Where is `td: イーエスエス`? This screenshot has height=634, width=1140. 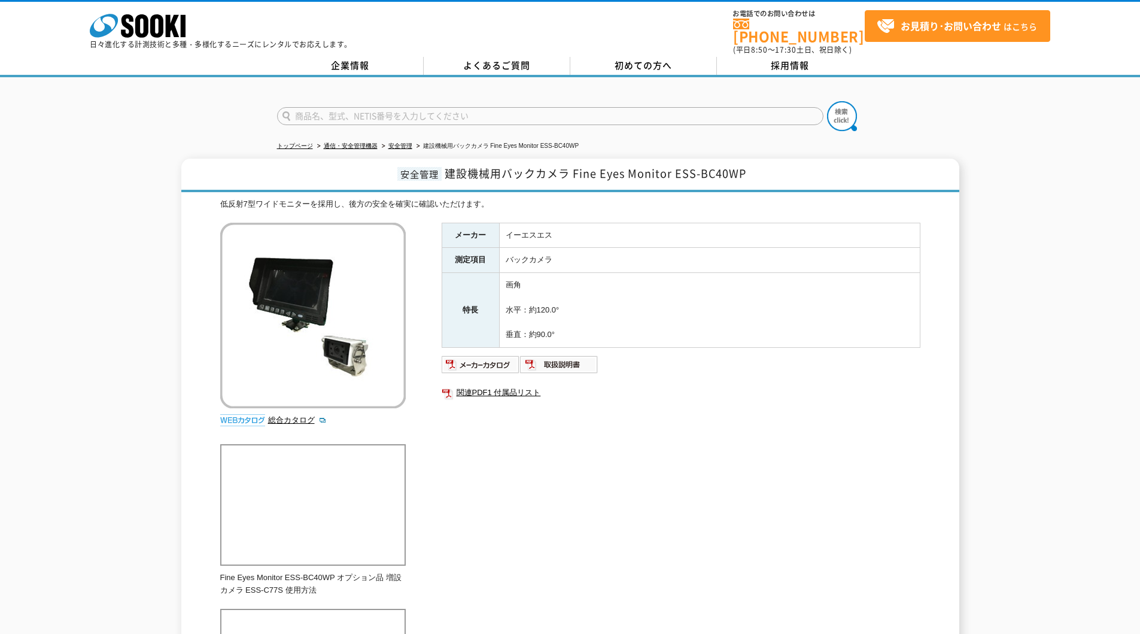
td: イーエスエス is located at coordinates (709, 235).